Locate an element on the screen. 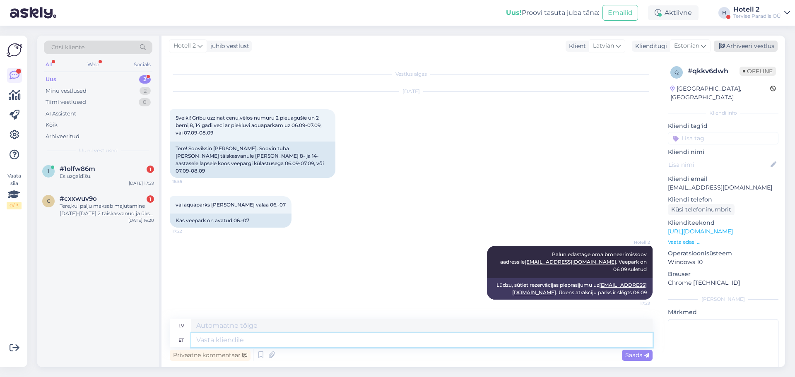  span: Saada is located at coordinates (637, 355).